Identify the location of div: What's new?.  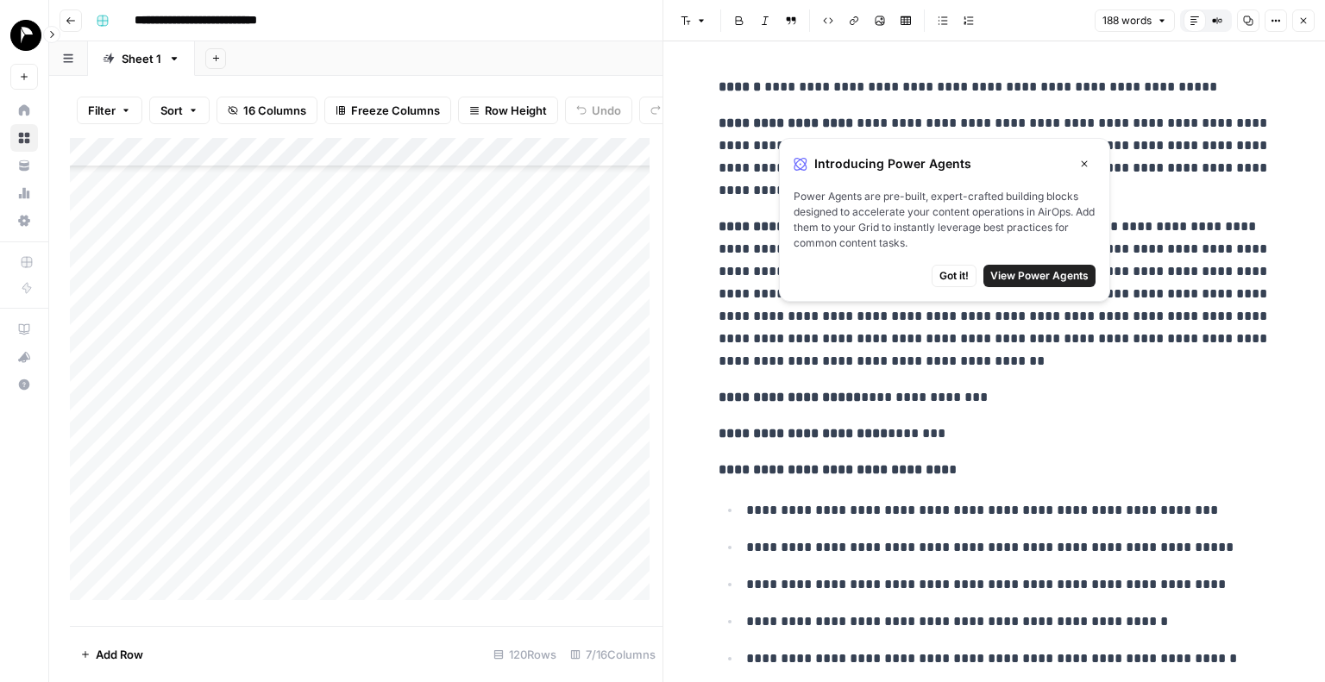
(24, 357).